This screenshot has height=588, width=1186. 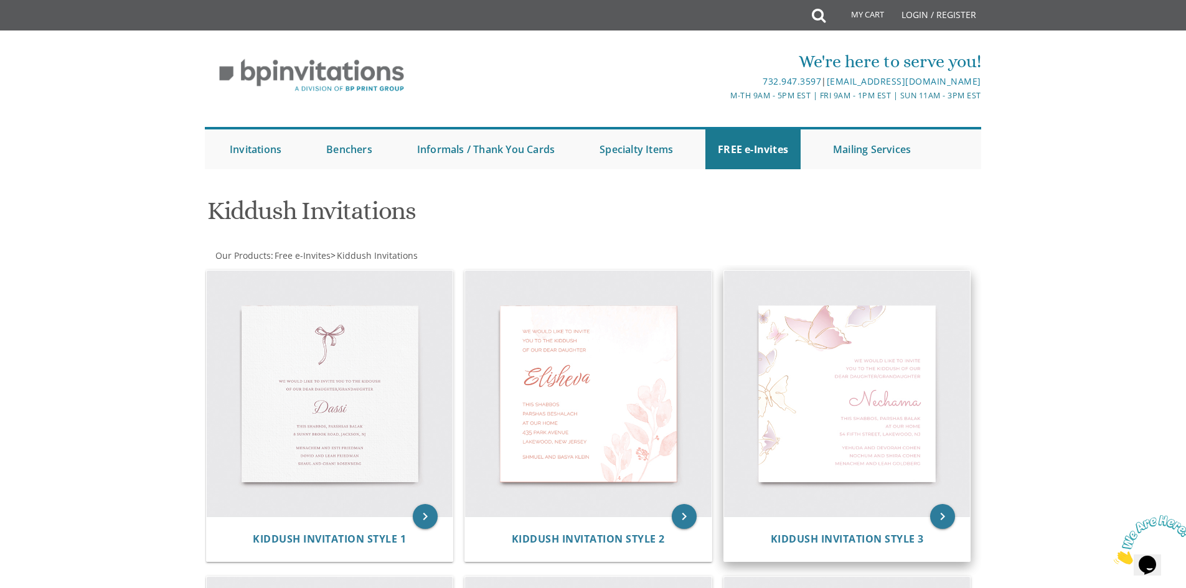 What do you see at coordinates (588, 394) in the screenshot?
I see `img: Kiddush Invitation Style 2` at bounding box center [588, 394].